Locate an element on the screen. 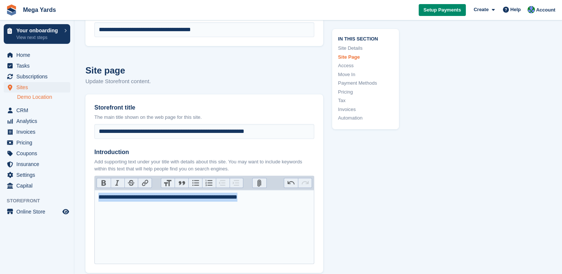 The height and width of the screenshot is (274, 562). span: Settings is located at coordinates (39, 175).